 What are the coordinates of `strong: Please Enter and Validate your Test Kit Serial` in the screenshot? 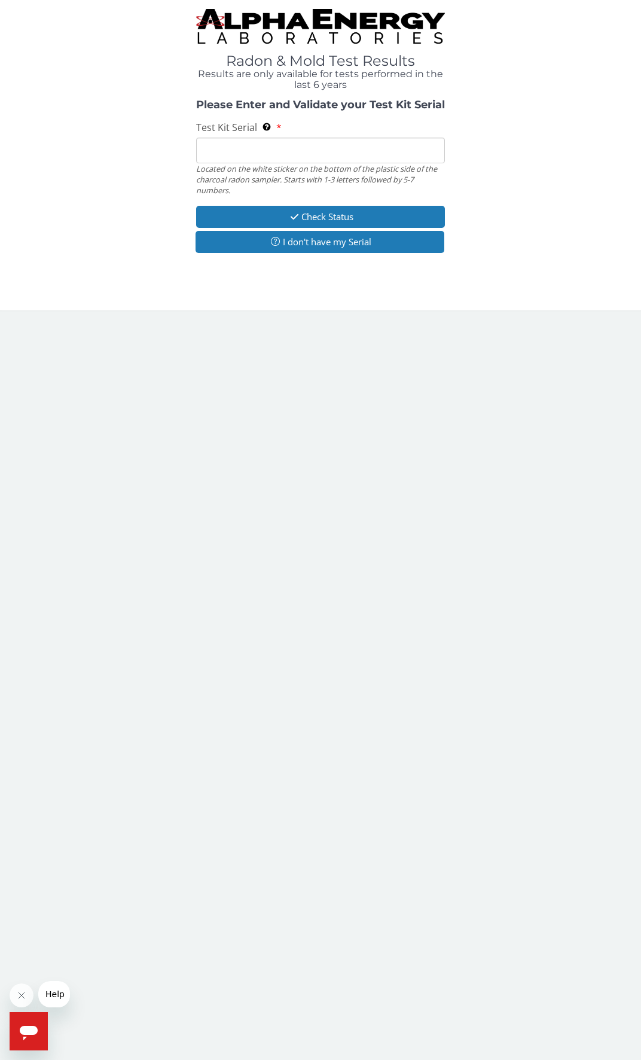 It's located at (321, 105).